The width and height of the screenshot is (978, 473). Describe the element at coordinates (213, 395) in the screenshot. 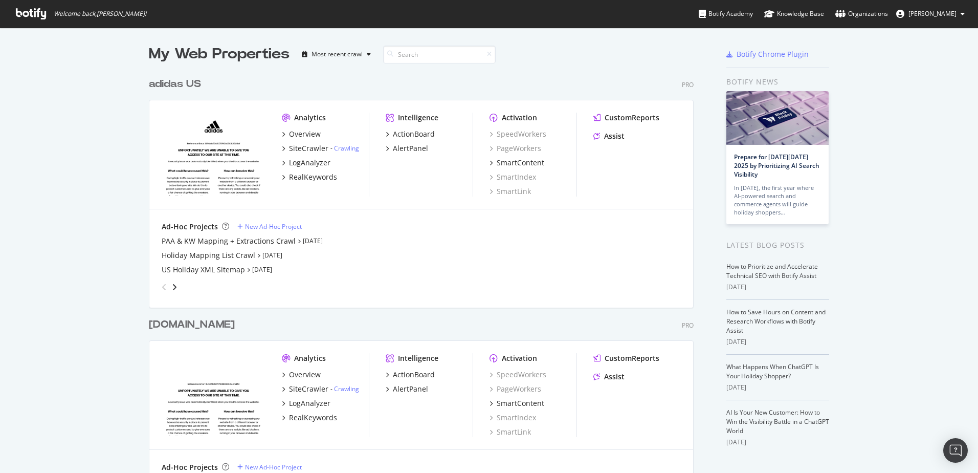

I see `img: adidas.ca` at that location.